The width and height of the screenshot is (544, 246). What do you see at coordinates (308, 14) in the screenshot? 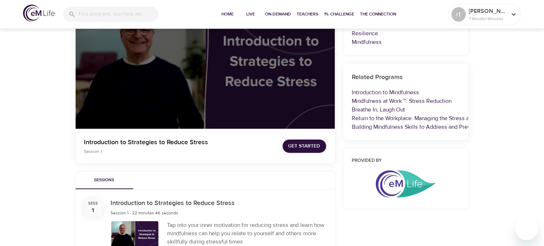
I see `span: Teachers` at bounding box center [308, 14].